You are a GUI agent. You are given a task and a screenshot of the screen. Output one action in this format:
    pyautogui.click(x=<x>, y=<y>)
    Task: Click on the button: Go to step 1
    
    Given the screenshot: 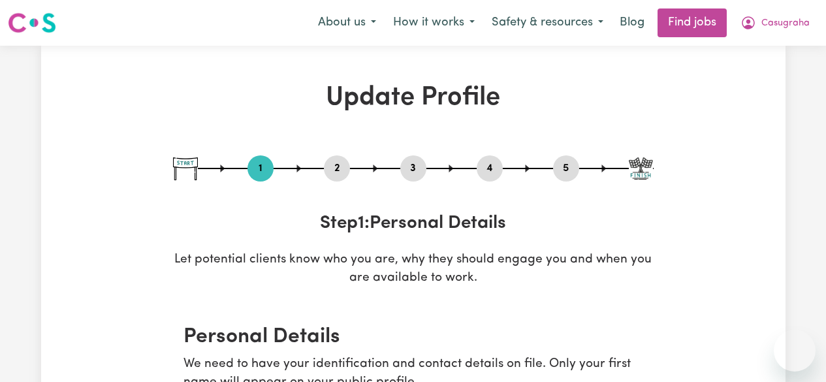 What is the action you would take?
    pyautogui.click(x=261, y=168)
    